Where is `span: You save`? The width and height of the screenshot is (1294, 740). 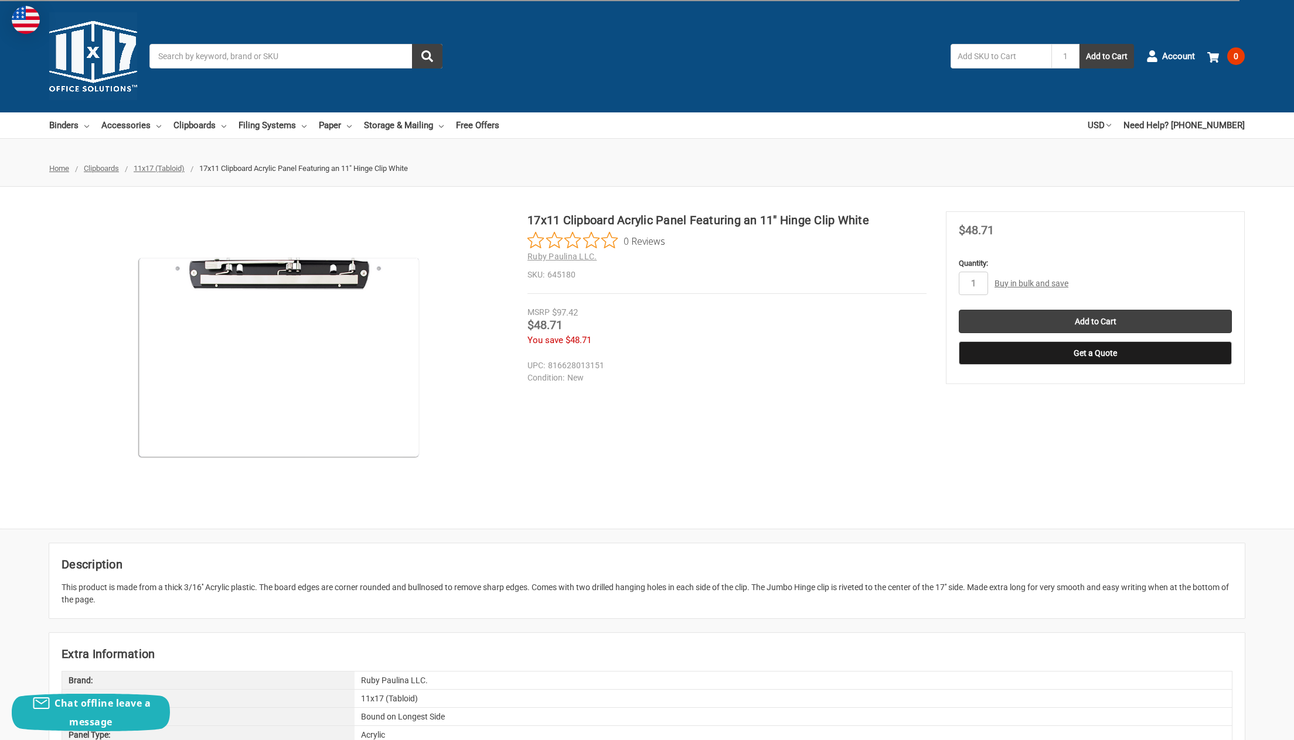 span: You save is located at coordinates (545, 340).